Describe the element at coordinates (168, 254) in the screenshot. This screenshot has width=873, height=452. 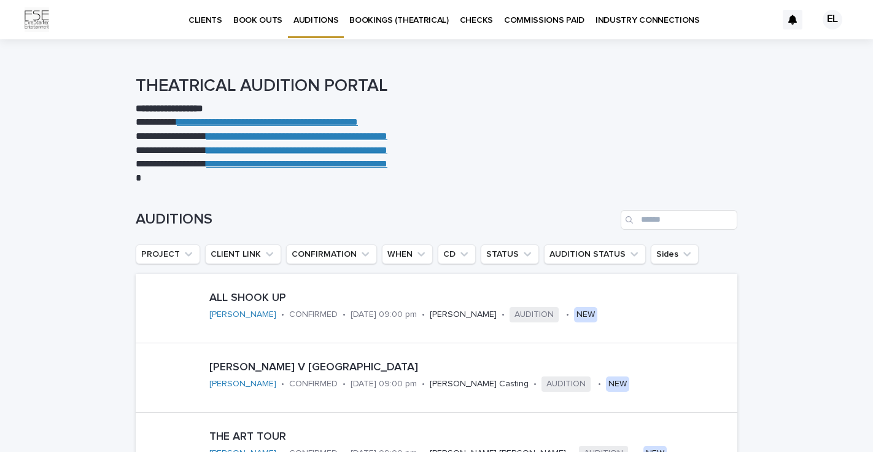
I see `button: PROJECT` at that location.